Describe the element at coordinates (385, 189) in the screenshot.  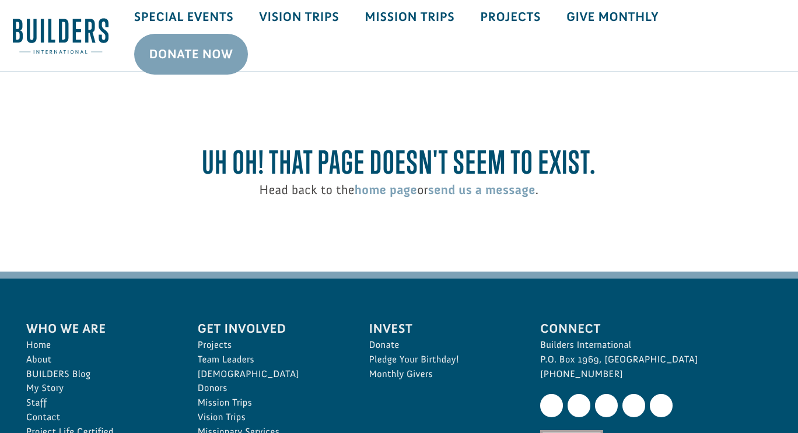
I see `a: home page` at that location.